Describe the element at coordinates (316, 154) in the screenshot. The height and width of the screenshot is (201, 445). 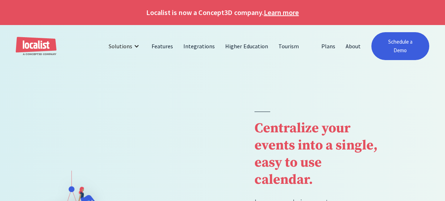
I see `strong: Centralize your events into a single, easy to use calendar.` at that location.